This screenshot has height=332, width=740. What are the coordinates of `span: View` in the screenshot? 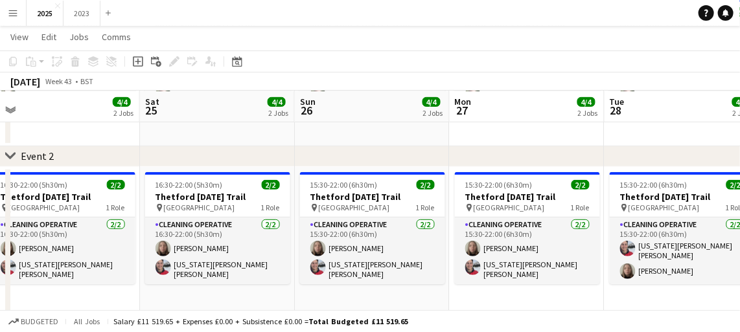 It's located at (19, 37).